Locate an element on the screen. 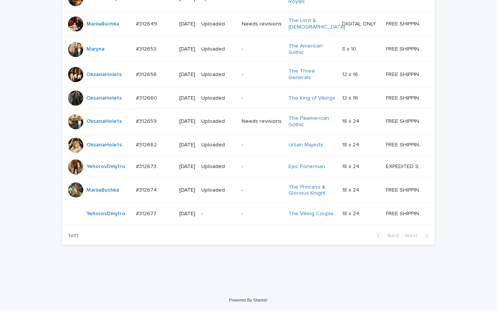  a: The King of Vikings is located at coordinates (312, 98).